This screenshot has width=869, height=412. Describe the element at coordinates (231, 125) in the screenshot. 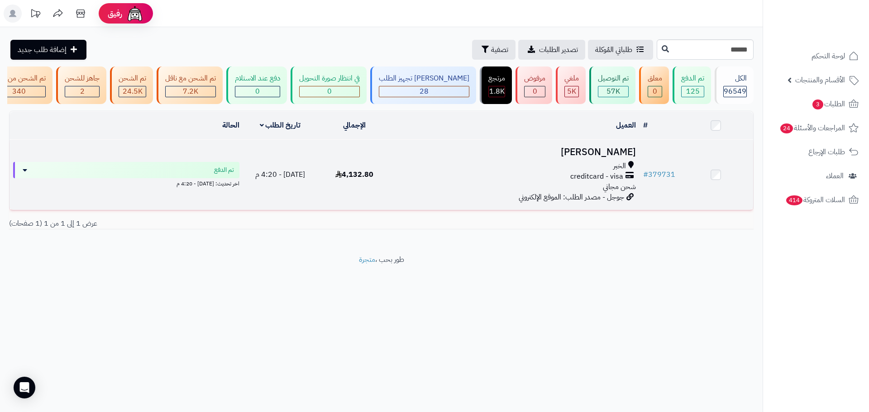

I see `a: الحالة` at that location.